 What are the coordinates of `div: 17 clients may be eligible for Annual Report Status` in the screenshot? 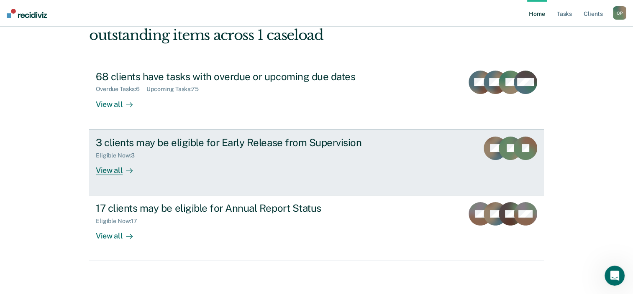 It's located at (243, 208).